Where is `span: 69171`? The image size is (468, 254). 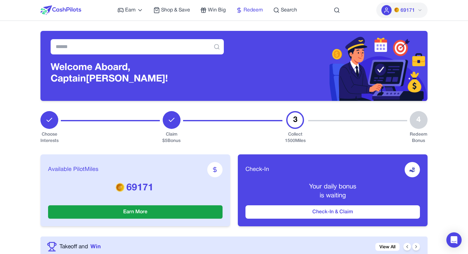
span: 69171 is located at coordinates (408, 11).